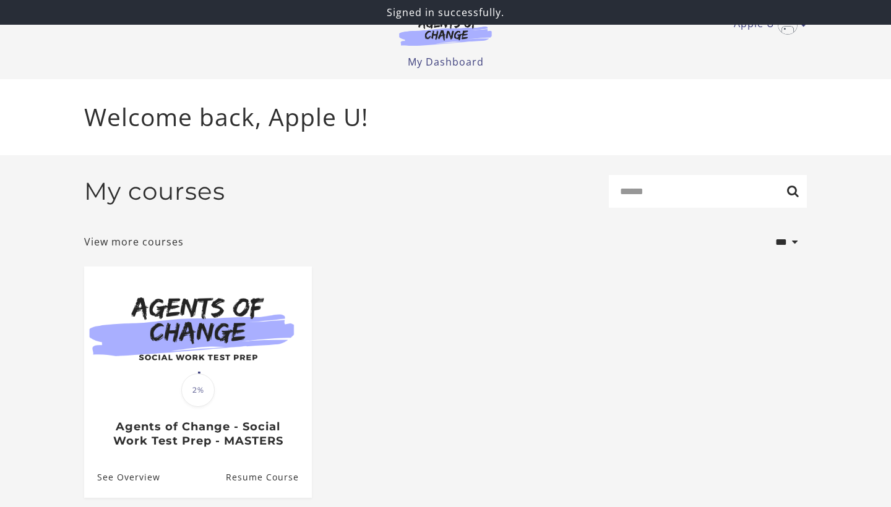  What do you see at coordinates (198, 390) in the screenshot?
I see `span: 2%` at bounding box center [198, 390].